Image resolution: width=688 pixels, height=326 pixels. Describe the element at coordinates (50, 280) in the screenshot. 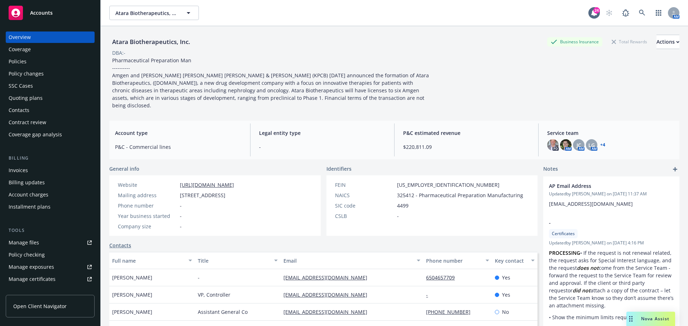

I see `a: Manage certificates` at that location.